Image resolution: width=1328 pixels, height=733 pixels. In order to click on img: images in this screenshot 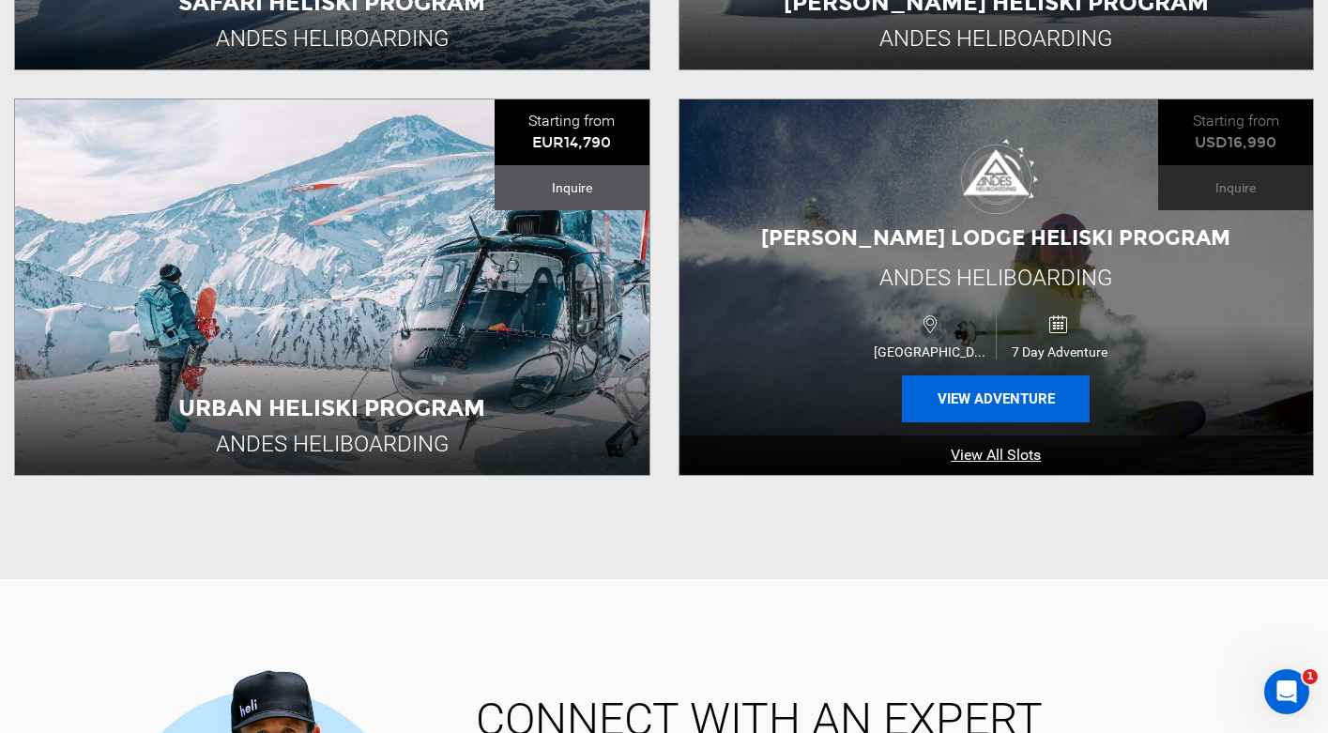, I will do `click(996, 176)`.